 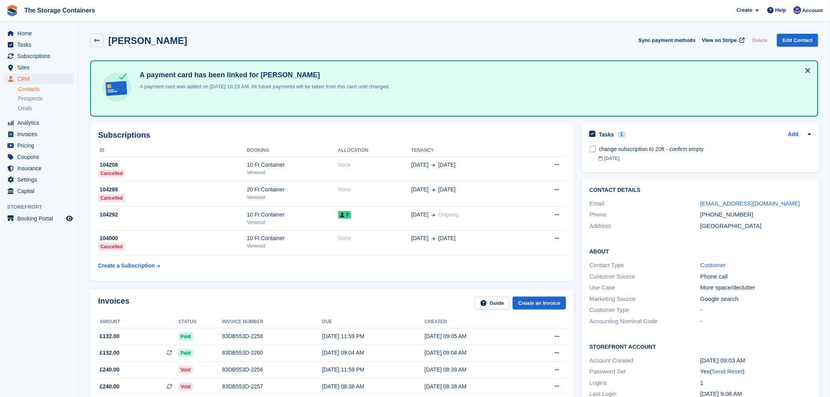 What do you see at coordinates (46, 108) in the screenshot?
I see `a: Deals` at bounding box center [46, 108].